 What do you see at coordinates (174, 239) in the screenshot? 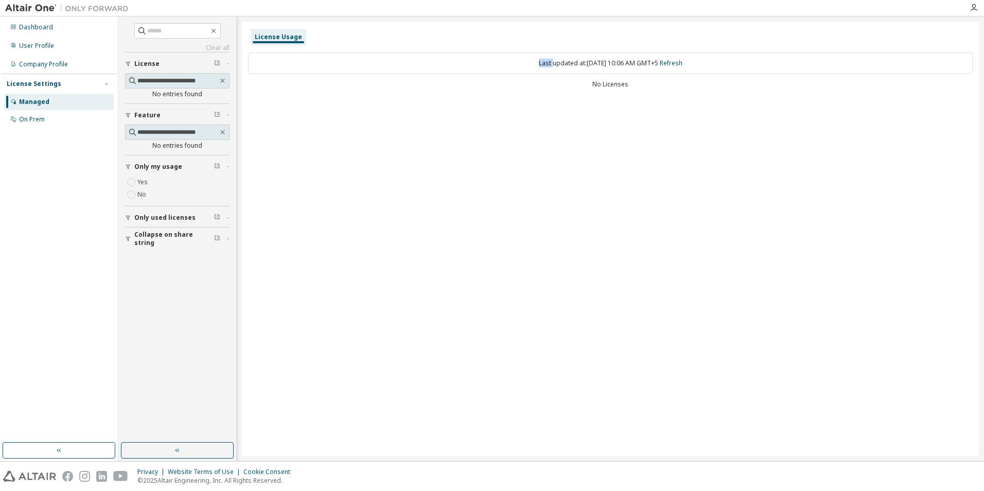
I see `span: Collapse on share string` at bounding box center [174, 239].